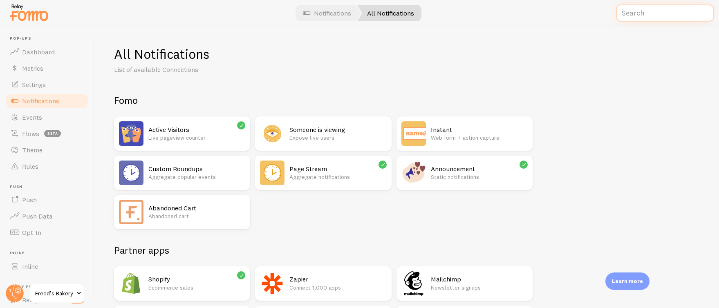  Describe the element at coordinates (337, 138) in the screenshot. I see `p: Expose live users` at that location.